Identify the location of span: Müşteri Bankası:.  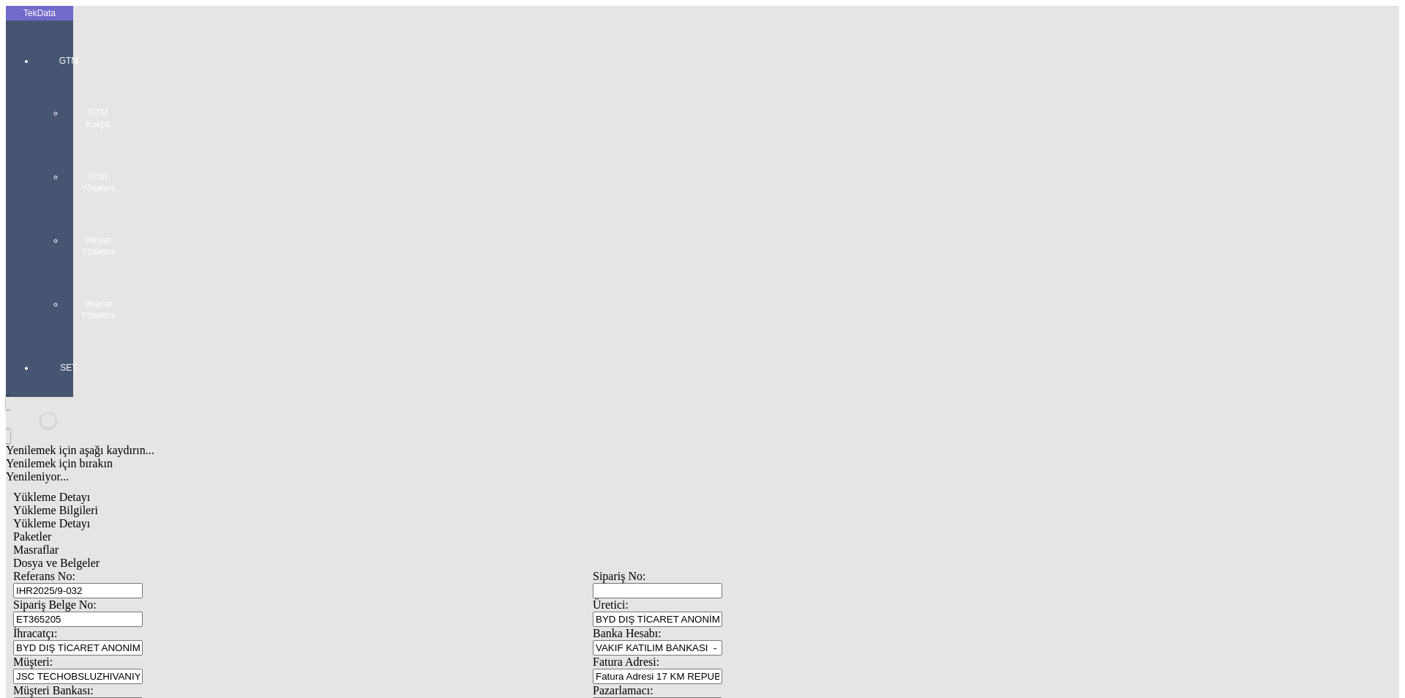
(53, 689).